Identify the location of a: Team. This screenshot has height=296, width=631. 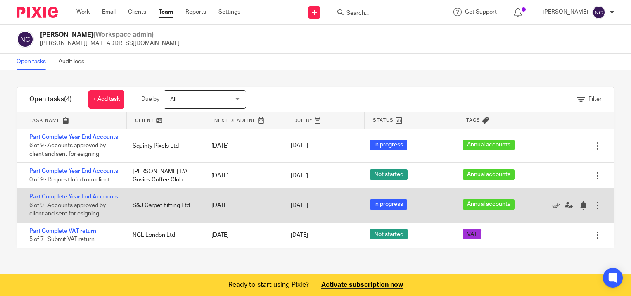
(166, 12).